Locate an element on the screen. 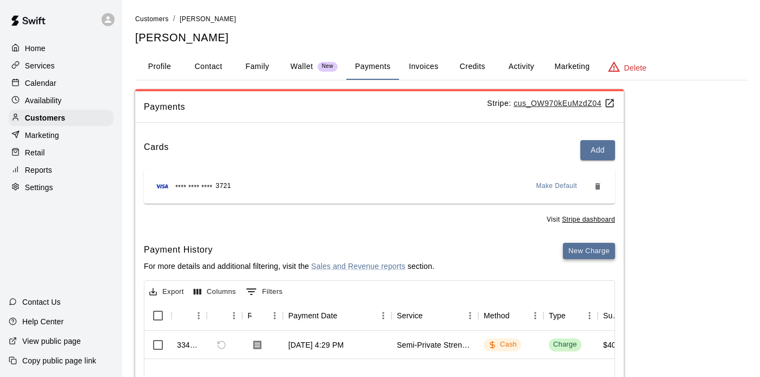 Image resolution: width=760 pixels, height=377 pixels. button: Payments is located at coordinates (372, 67).